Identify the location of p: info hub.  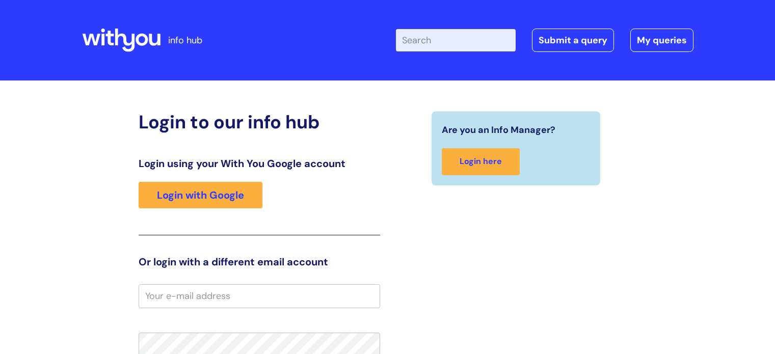
(185, 40).